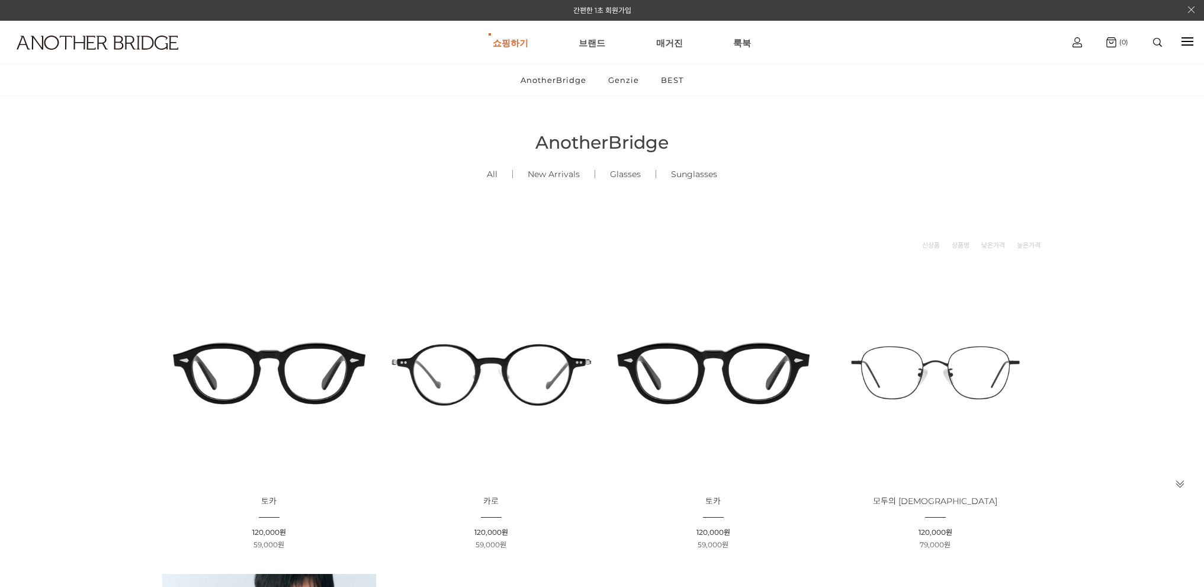 This screenshot has height=587, width=1204. I want to click on a: Glasses, so click(626, 174).